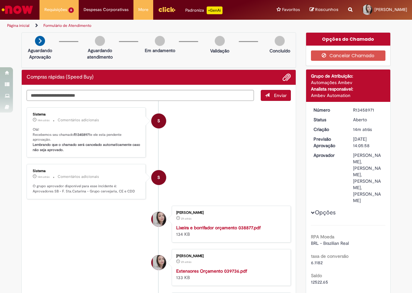 This screenshot has height=293, width=412. What do you see at coordinates (286, 77) in the screenshot?
I see `button: Adicionar anexos` at bounding box center [286, 77].